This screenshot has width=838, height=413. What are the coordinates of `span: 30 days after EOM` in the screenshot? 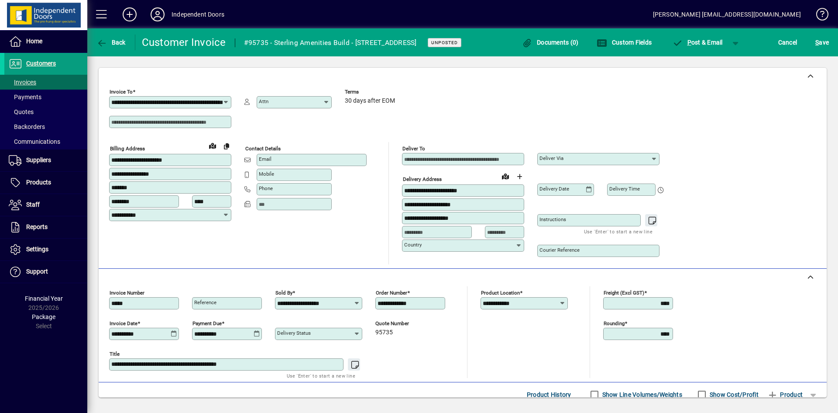 It's located at (370, 101).